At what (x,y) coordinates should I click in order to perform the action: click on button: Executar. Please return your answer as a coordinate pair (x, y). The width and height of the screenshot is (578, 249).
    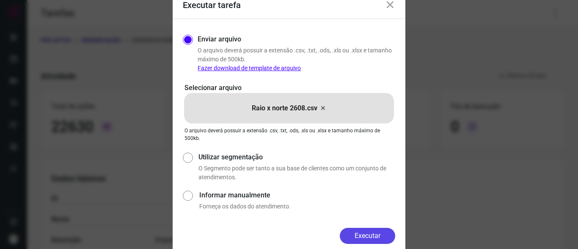
    Looking at the image, I should click on (368, 236).